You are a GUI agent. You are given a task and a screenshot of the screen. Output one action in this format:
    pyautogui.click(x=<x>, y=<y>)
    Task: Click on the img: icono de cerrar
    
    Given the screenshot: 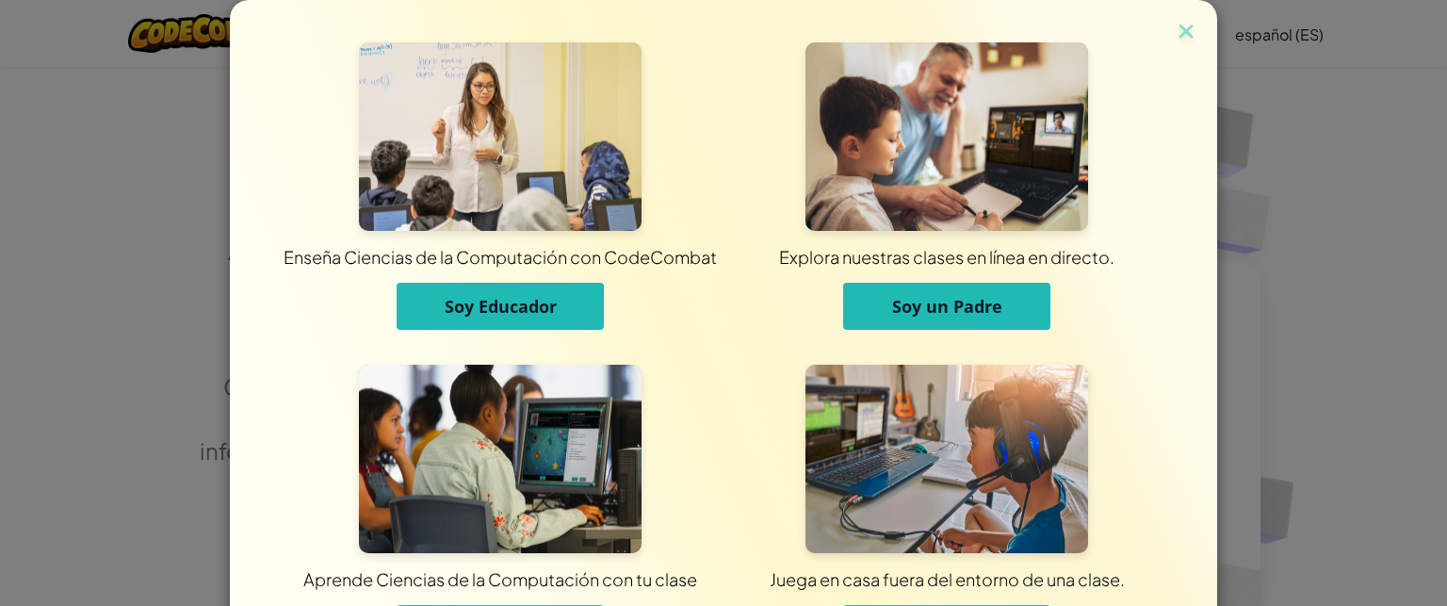 What is the action you would take?
    pyautogui.click(x=1186, y=33)
    